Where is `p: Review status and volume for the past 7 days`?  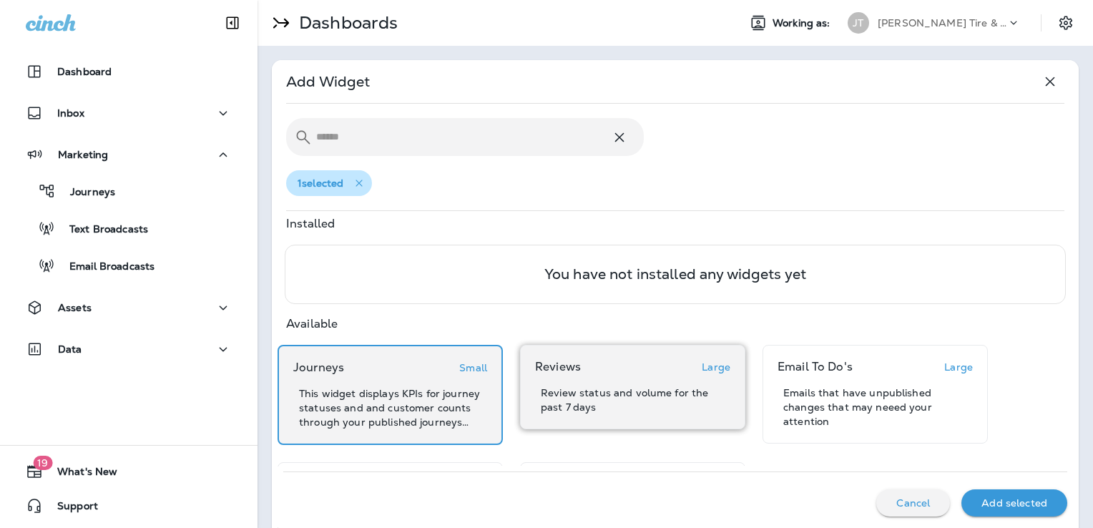
p: Review status and volume for the past 7 days is located at coordinates (635, 400).